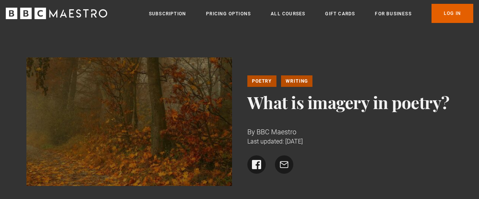  I want to click on a: Poetry, so click(262, 81).